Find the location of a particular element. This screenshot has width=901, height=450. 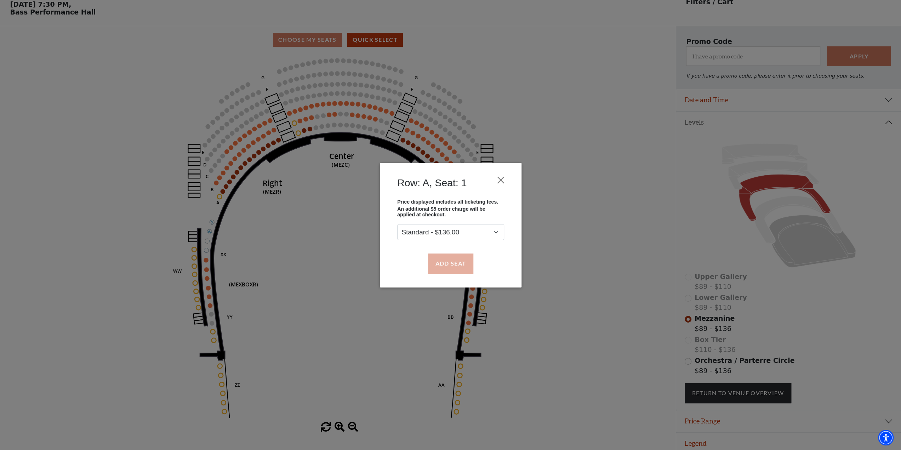

p: Price displayed includes all ticketing fees. is located at coordinates (451, 201).